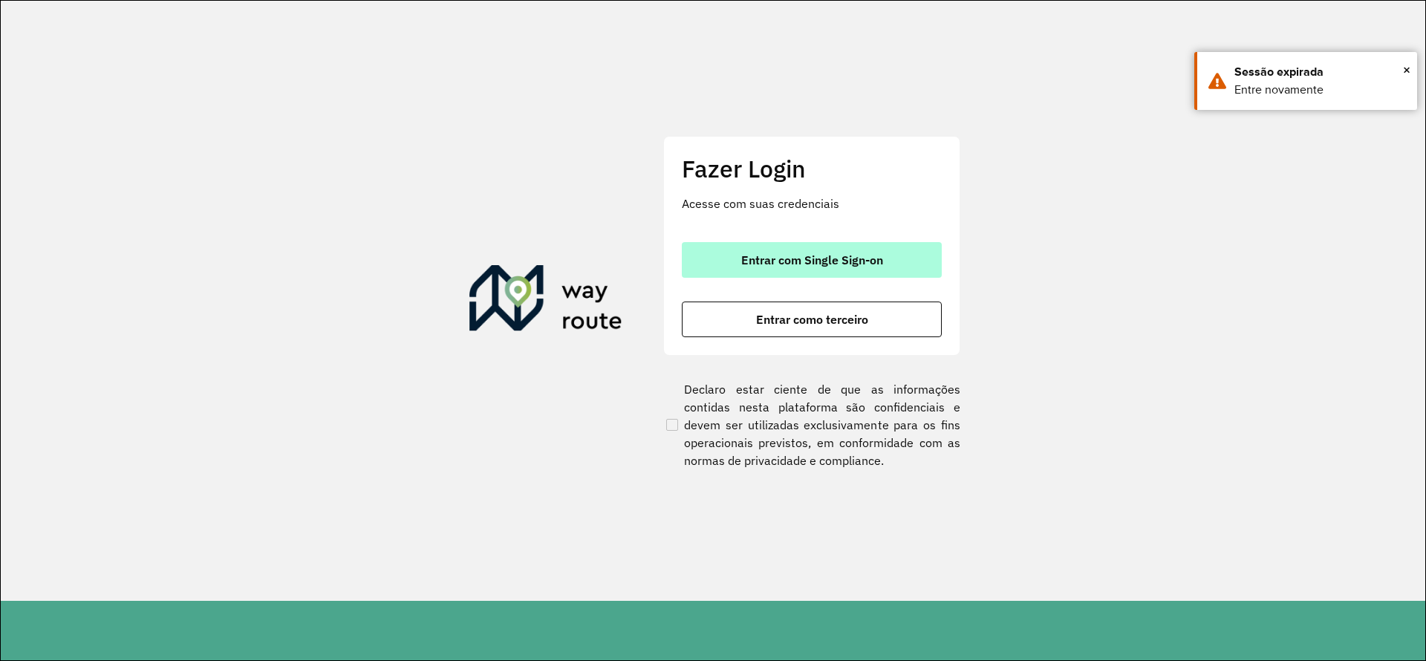  I want to click on h2: Fazer Login, so click(812, 169).